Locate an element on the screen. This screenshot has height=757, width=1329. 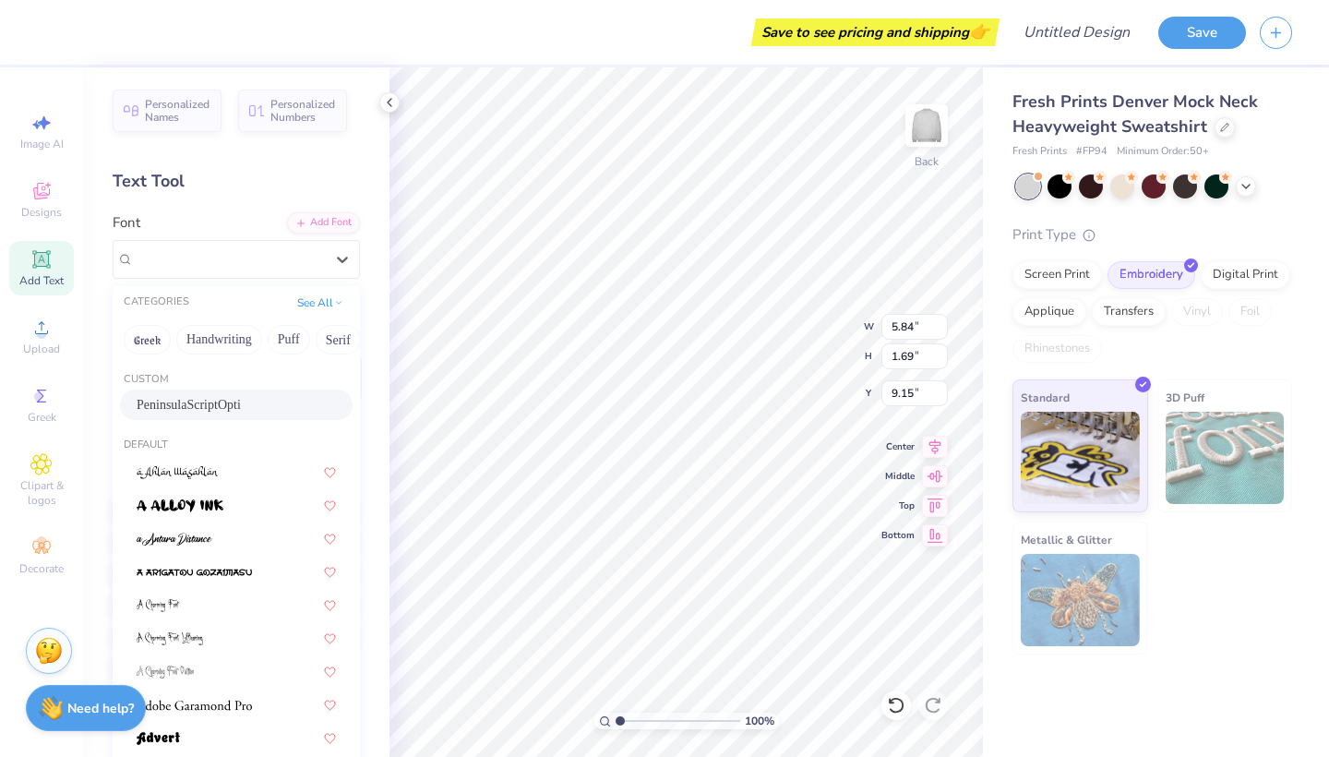
div: Applique is located at coordinates (1050, 312).